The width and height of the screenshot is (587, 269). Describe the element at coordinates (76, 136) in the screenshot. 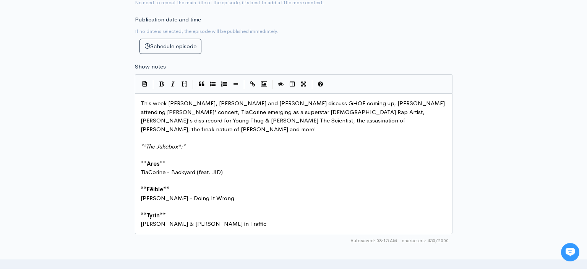

I see `p: Find an answer quickly` at that location.